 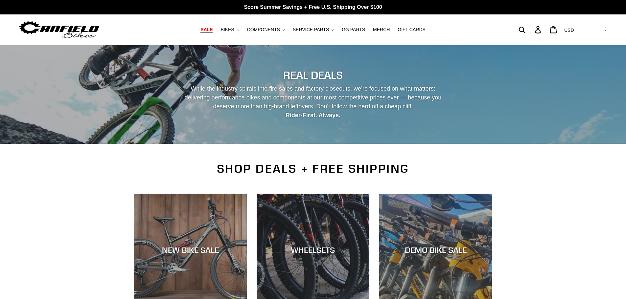 I want to click on span: MERCH, so click(x=381, y=30).